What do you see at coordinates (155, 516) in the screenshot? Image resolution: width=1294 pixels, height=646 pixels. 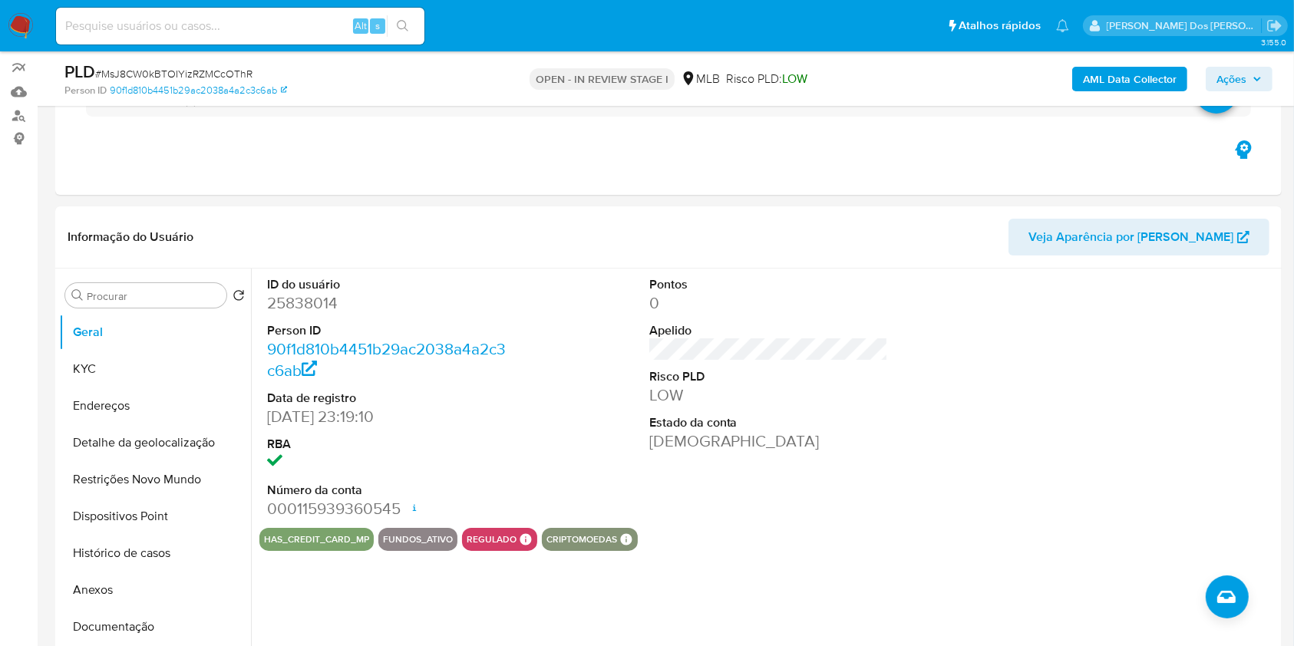 I see `button: Dispositivos Point` at bounding box center [155, 516].